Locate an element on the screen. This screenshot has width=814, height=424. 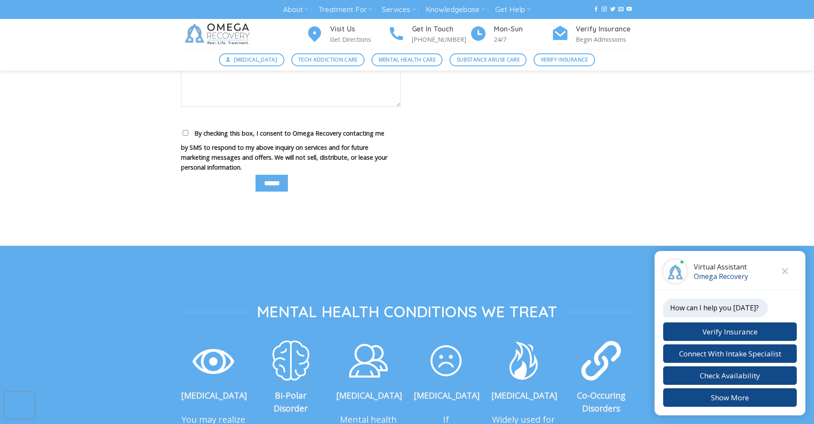
strong: Co-Occuring Disorders is located at coordinates (601, 402).